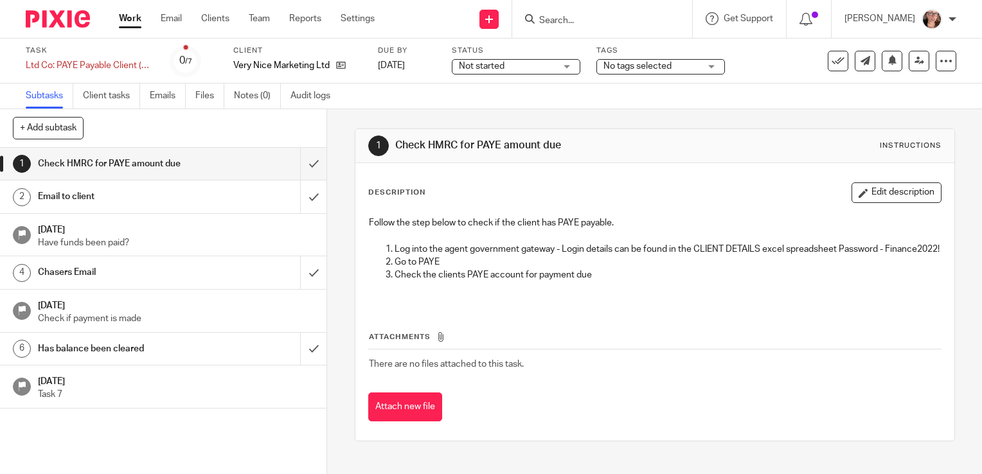 The image size is (982, 474). Describe the element at coordinates (176, 319) in the screenshot. I see `p: Check if payment is made` at that location.